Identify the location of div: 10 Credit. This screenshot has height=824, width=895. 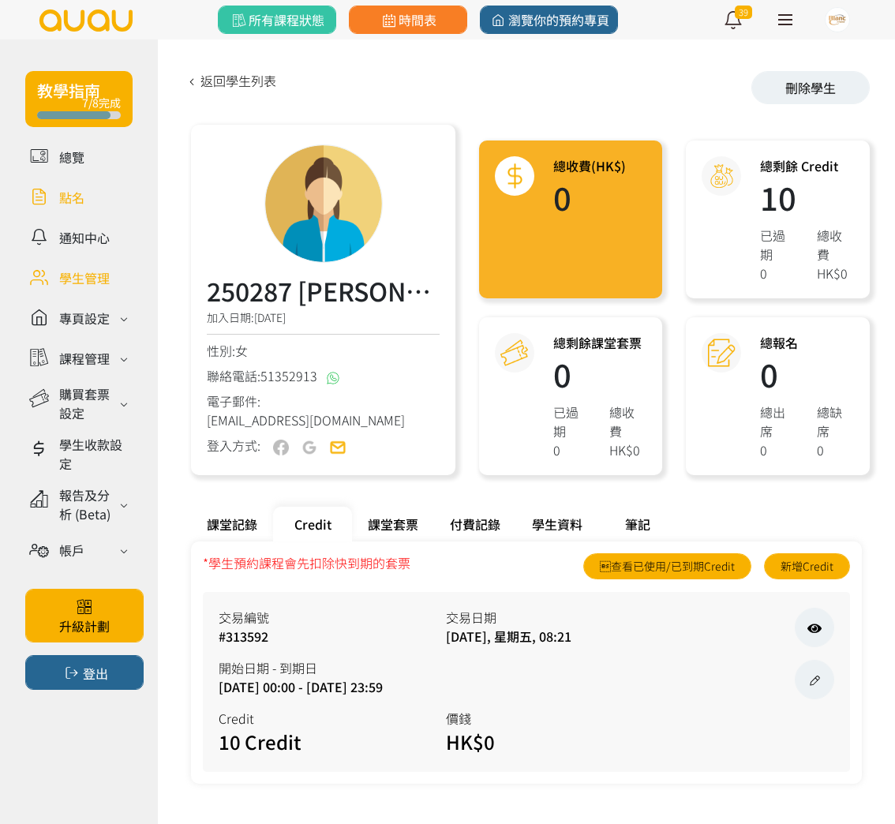
(260, 742).